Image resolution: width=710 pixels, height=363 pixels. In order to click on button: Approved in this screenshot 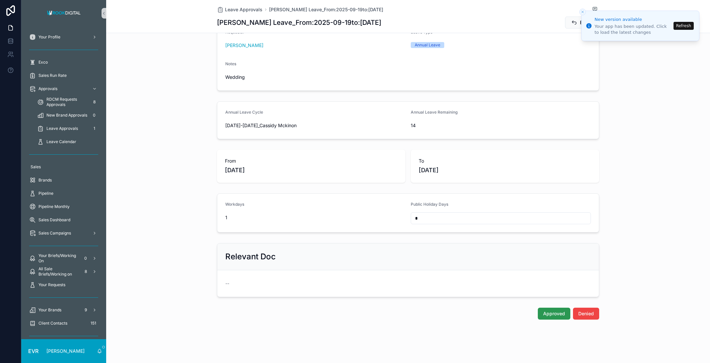, I will do `click(554, 314)`.